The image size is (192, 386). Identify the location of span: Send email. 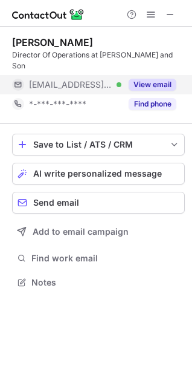
(56, 203).